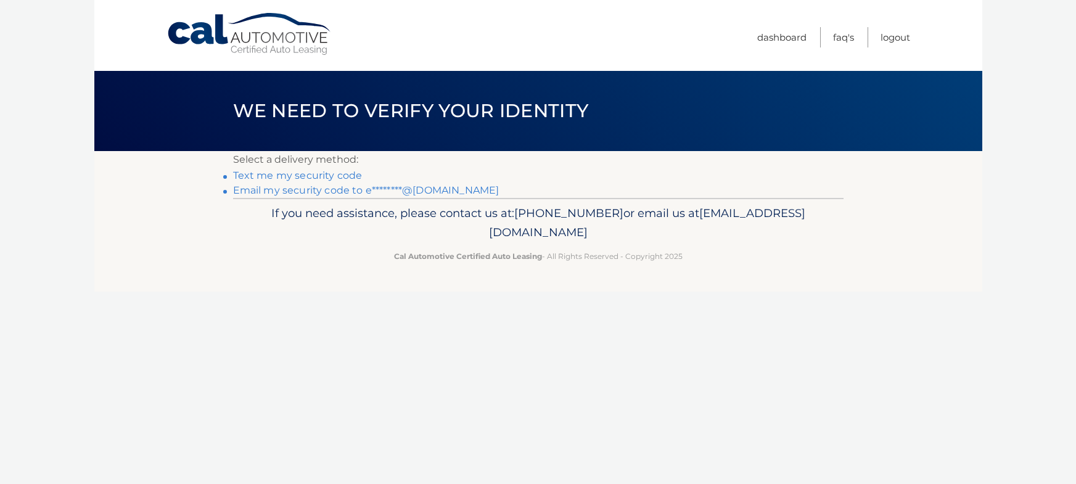 The width and height of the screenshot is (1076, 484). Describe the element at coordinates (538, 223) in the screenshot. I see `p: If you need assistance, please contact us at: or email us at` at that location.